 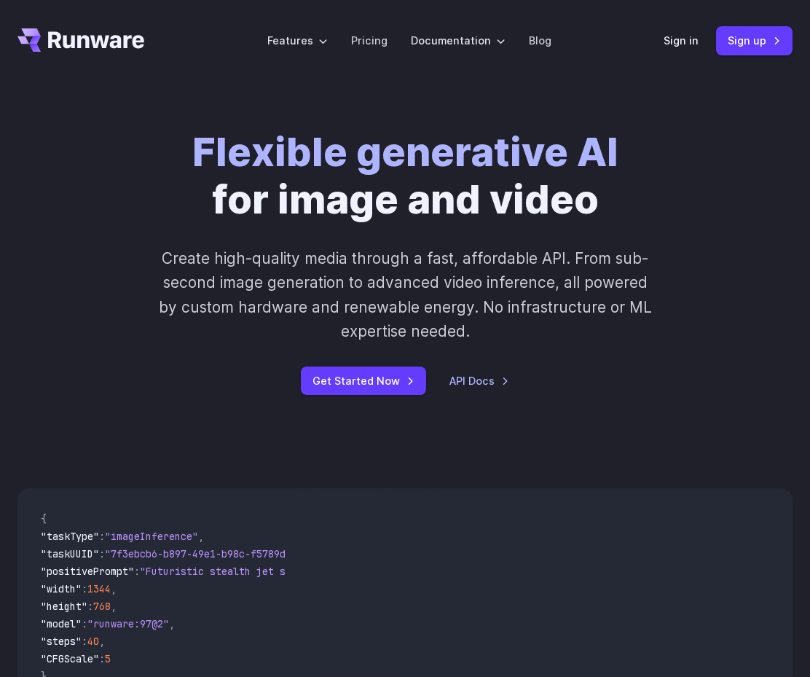 What do you see at coordinates (297, 40) in the screenshot?
I see `label: Features` at bounding box center [297, 40].